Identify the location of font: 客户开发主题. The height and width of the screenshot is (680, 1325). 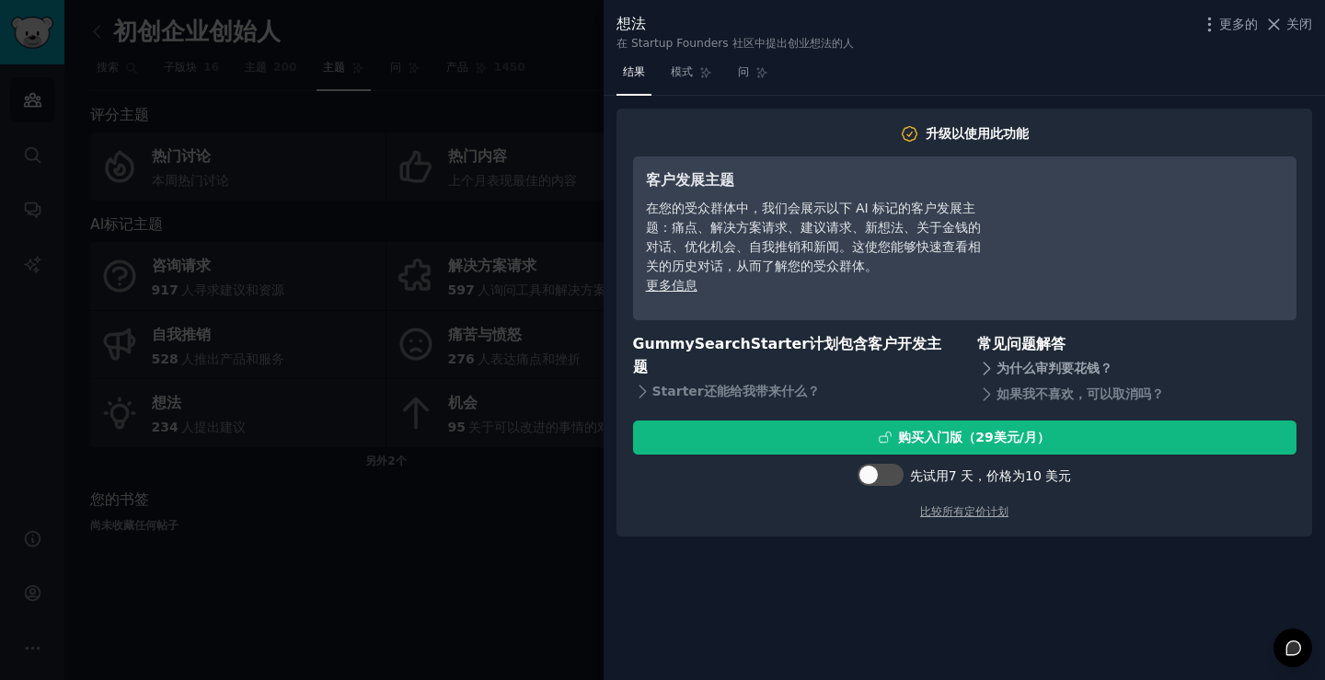
(787, 355).